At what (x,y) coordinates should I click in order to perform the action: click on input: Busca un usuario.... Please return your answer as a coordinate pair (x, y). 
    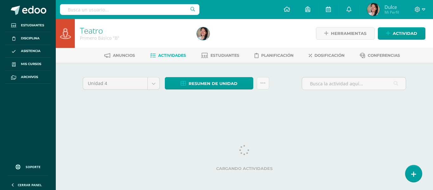
    Looking at the image, I should click on (130, 10).